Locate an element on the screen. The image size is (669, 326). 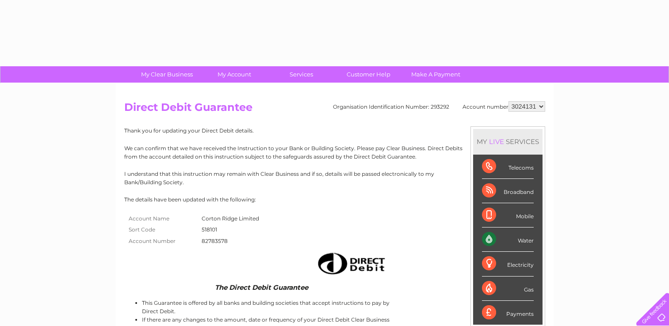
th: Account Name is located at coordinates (162, 219).